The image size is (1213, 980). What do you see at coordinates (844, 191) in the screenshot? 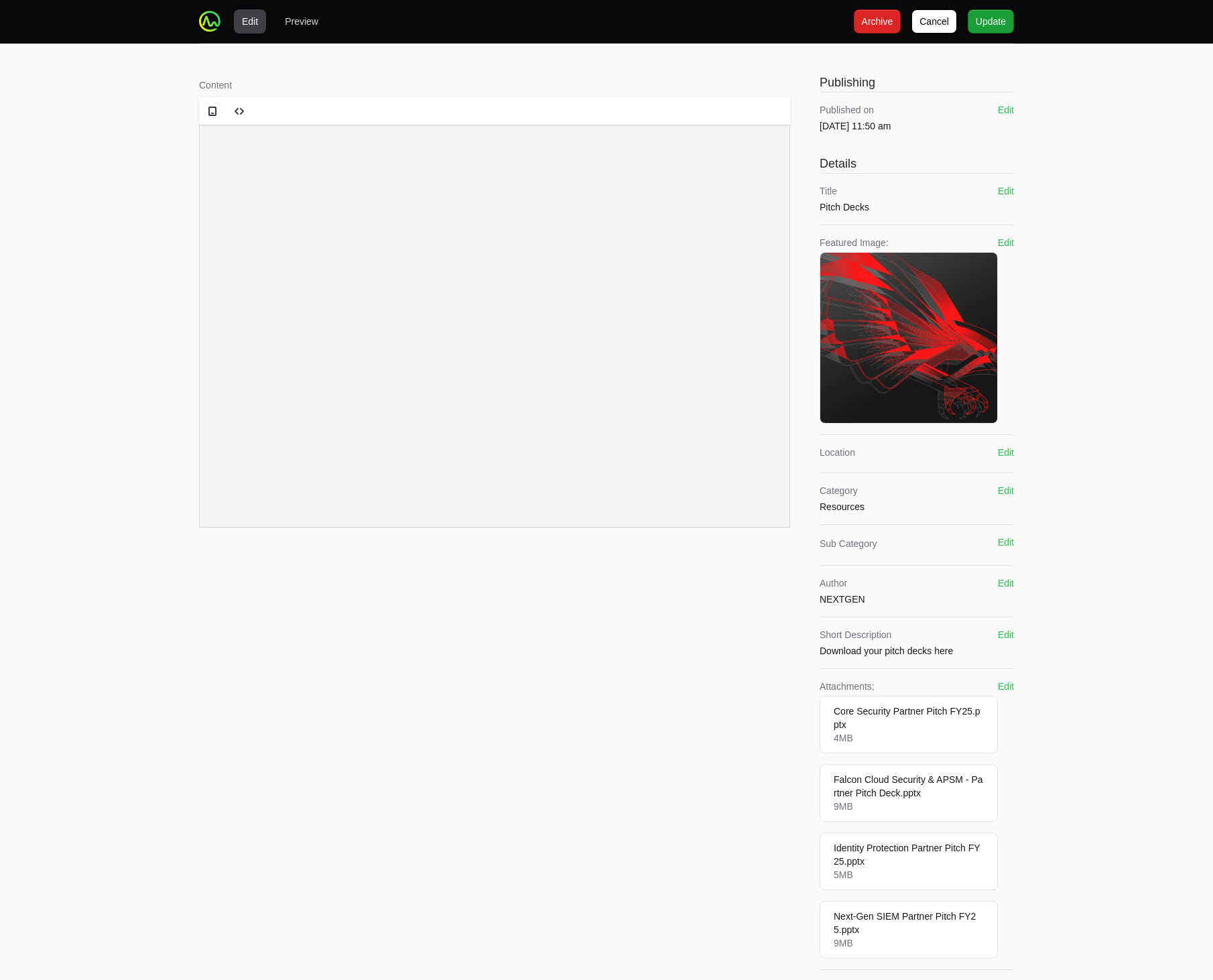
I see `dt: Title` at bounding box center [844, 191].